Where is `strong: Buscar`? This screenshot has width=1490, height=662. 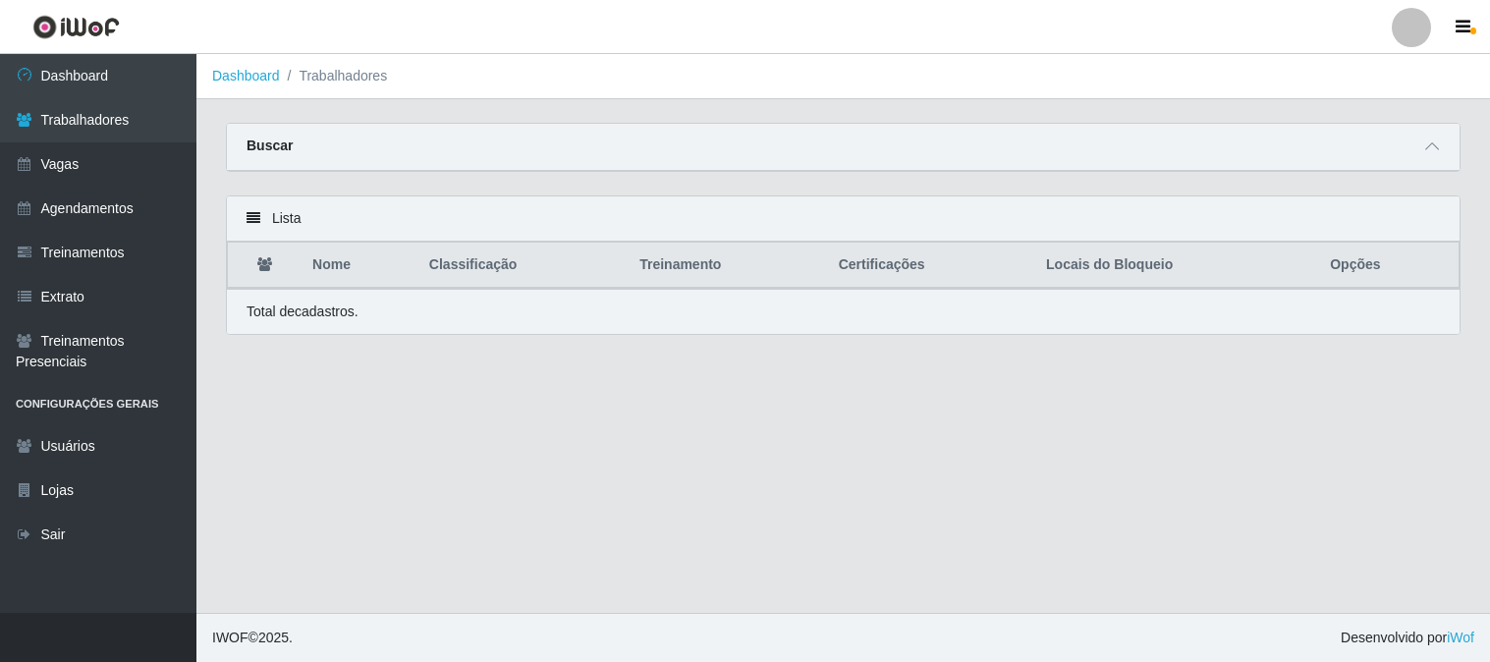 strong: Buscar is located at coordinates (269, 145).